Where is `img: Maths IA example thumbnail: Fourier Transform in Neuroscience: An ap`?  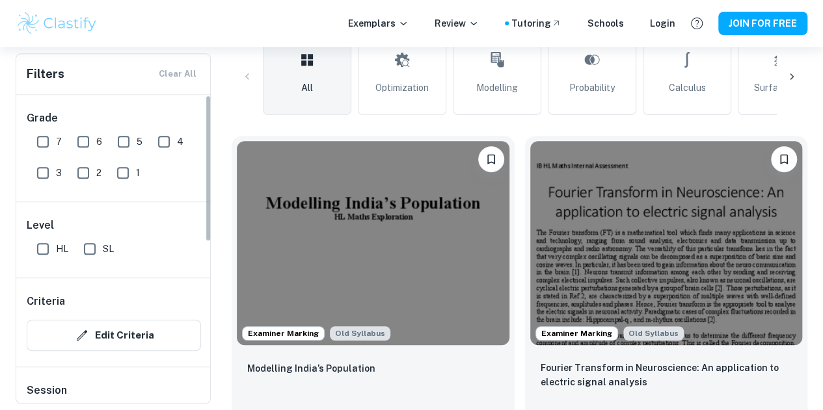
img: Maths IA example thumbnail: Fourier Transform in Neuroscience: An ap is located at coordinates (666, 243).